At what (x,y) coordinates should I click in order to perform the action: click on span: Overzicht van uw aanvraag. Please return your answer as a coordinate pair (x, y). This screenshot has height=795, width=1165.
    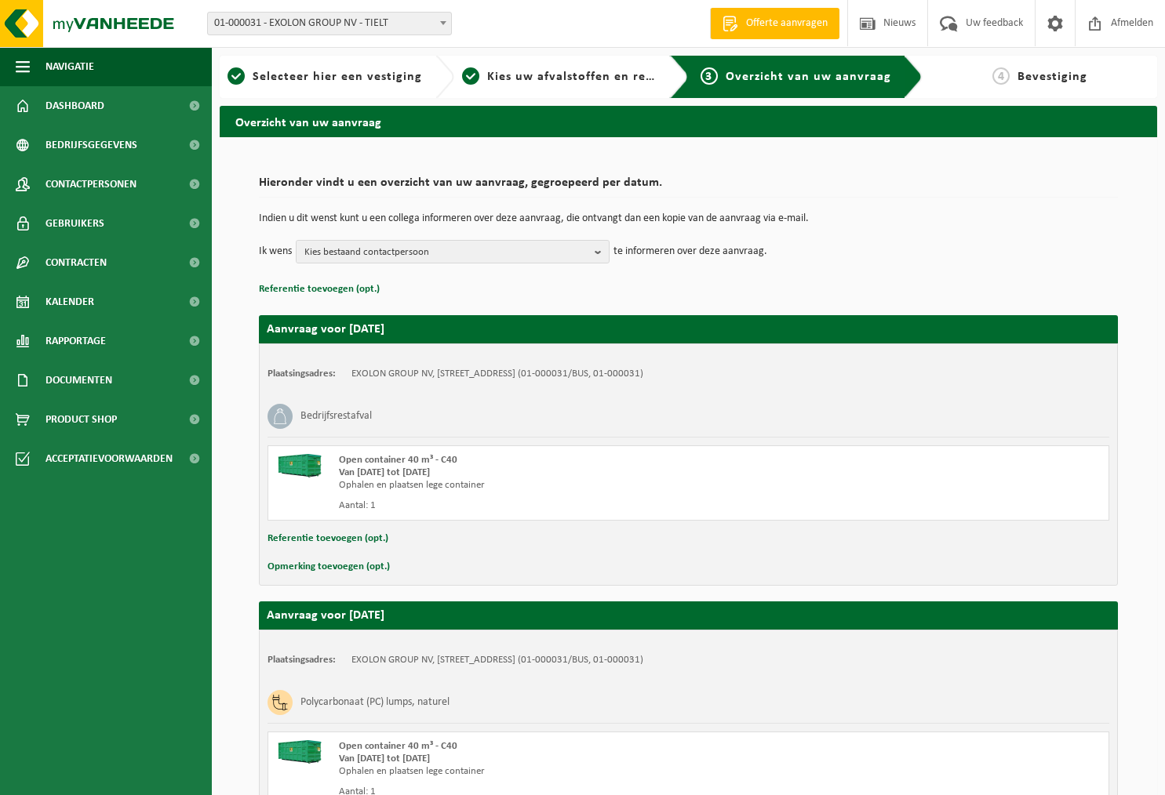
    Looking at the image, I should click on (808, 77).